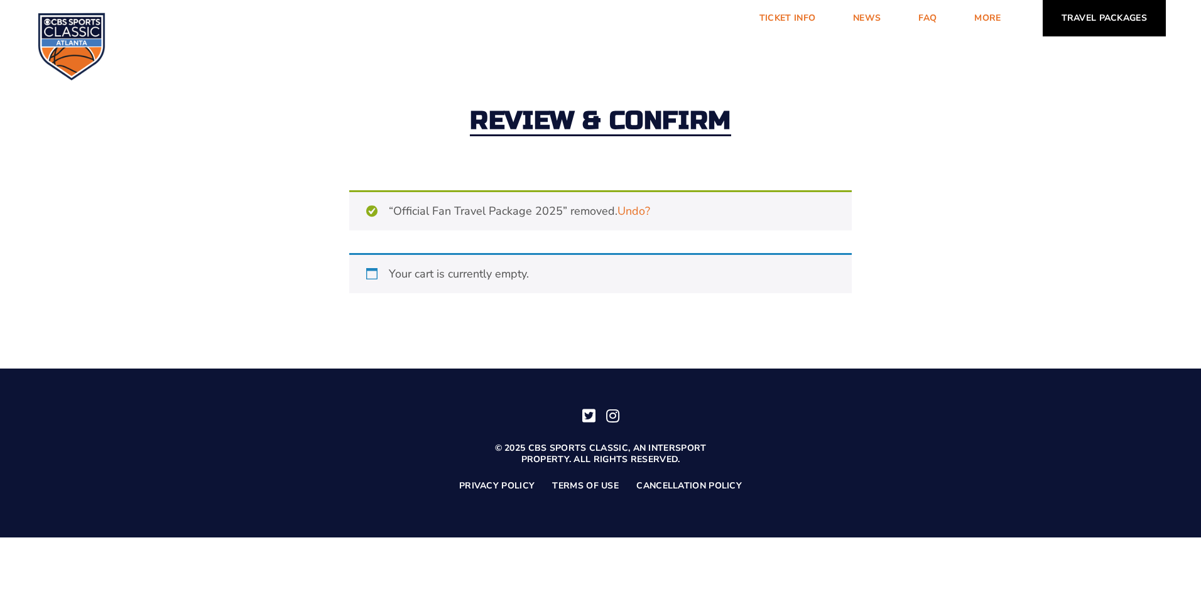 This screenshot has height=604, width=1201. Describe the element at coordinates (601, 273) in the screenshot. I see `div: Your cart is currently empty.` at that location.